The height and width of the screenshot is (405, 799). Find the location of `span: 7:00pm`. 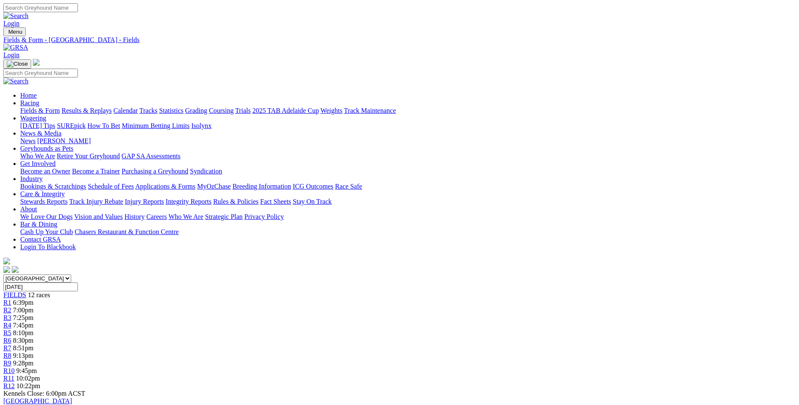

span: 7:00pm is located at coordinates (23, 310).